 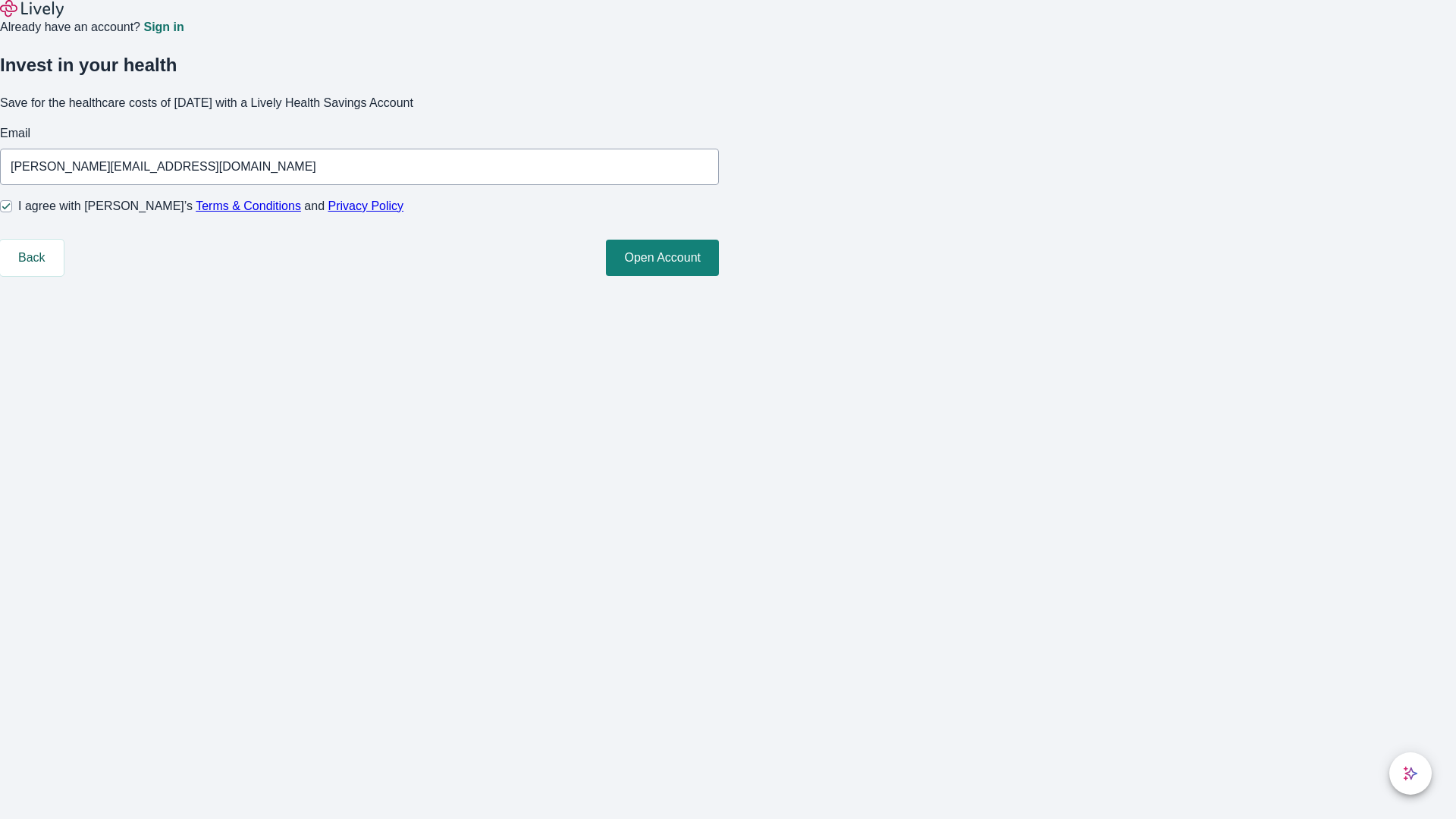 I want to click on div: Sign in, so click(x=163, y=27).